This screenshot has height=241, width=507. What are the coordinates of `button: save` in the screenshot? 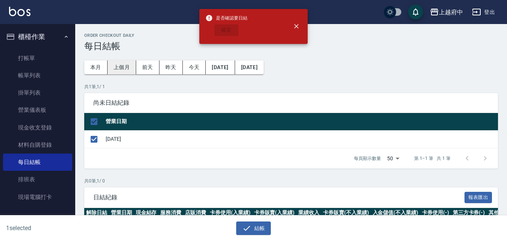 It's located at (415, 12).